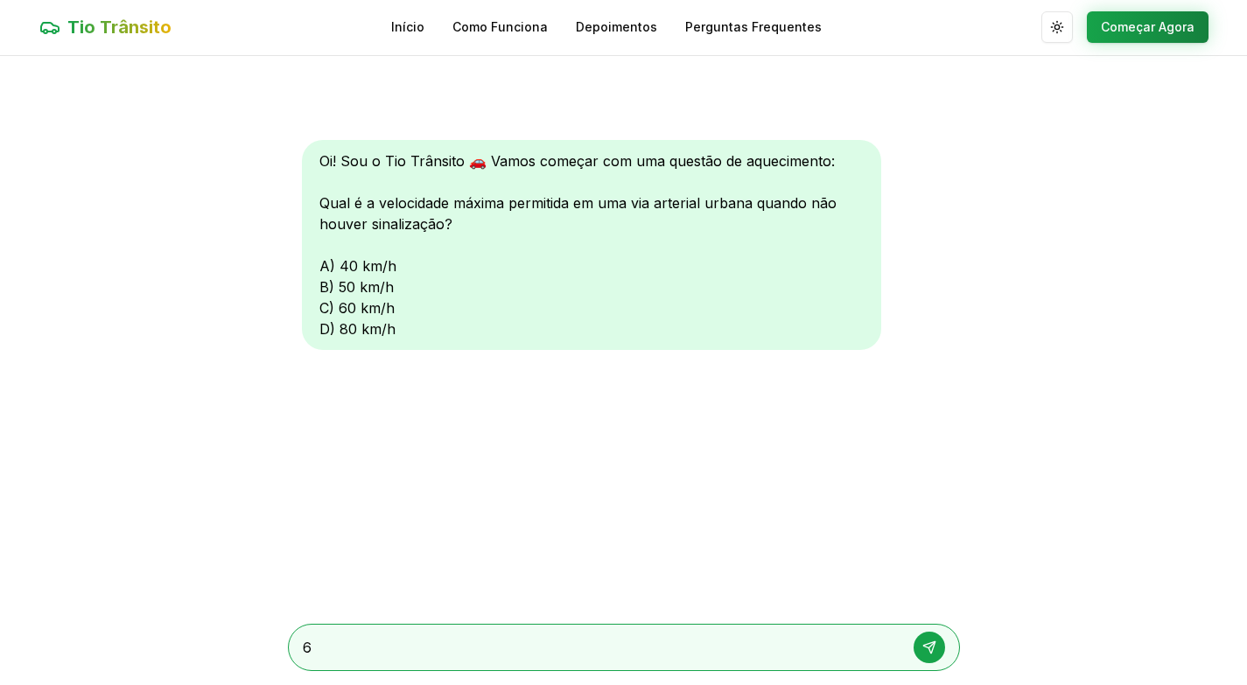 The height and width of the screenshot is (685, 1247). Describe the element at coordinates (591, 245) in the screenshot. I see `div: Oi! Sou o Tio Trânsito 🚗 Vamos começar com uma questão de aquecimento: Qual é a velocidade máxima...` at that location.